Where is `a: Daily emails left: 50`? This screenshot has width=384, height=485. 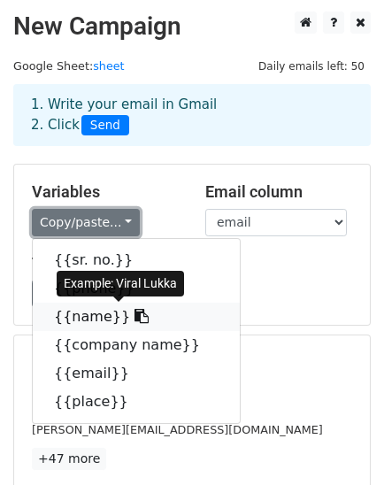 a: Daily emails left: 50 is located at coordinates (311, 65).